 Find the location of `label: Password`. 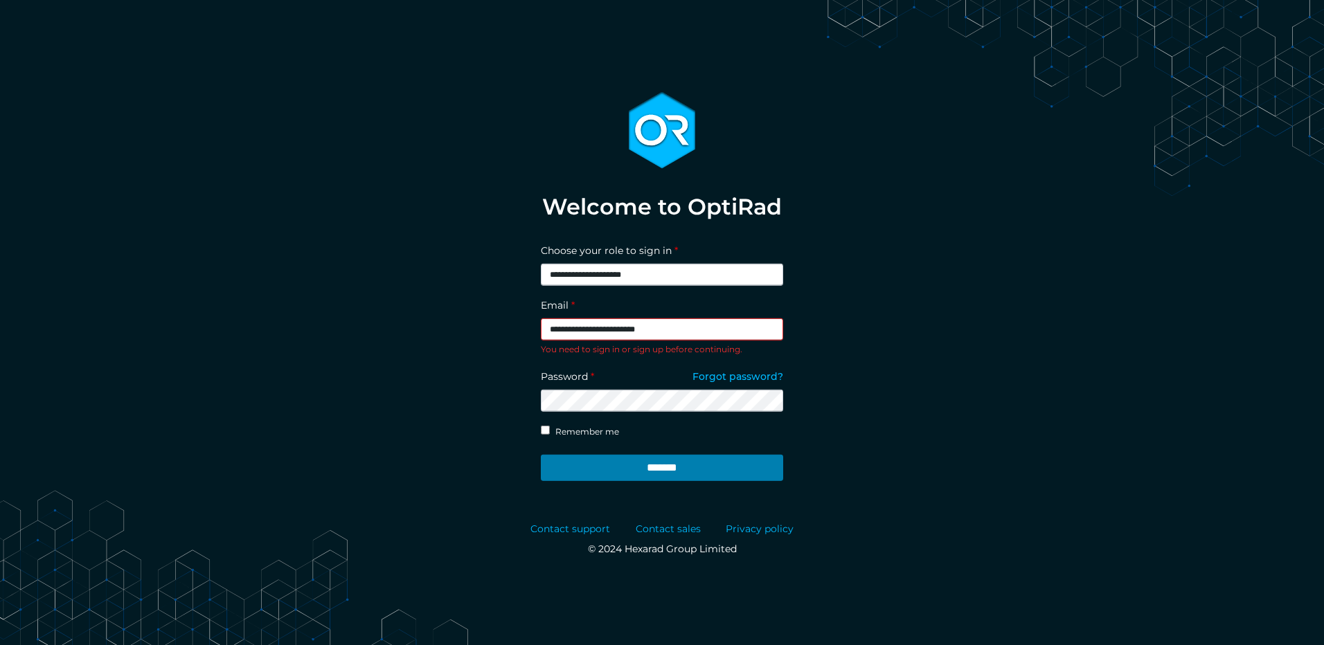

label: Password is located at coordinates (567, 377).